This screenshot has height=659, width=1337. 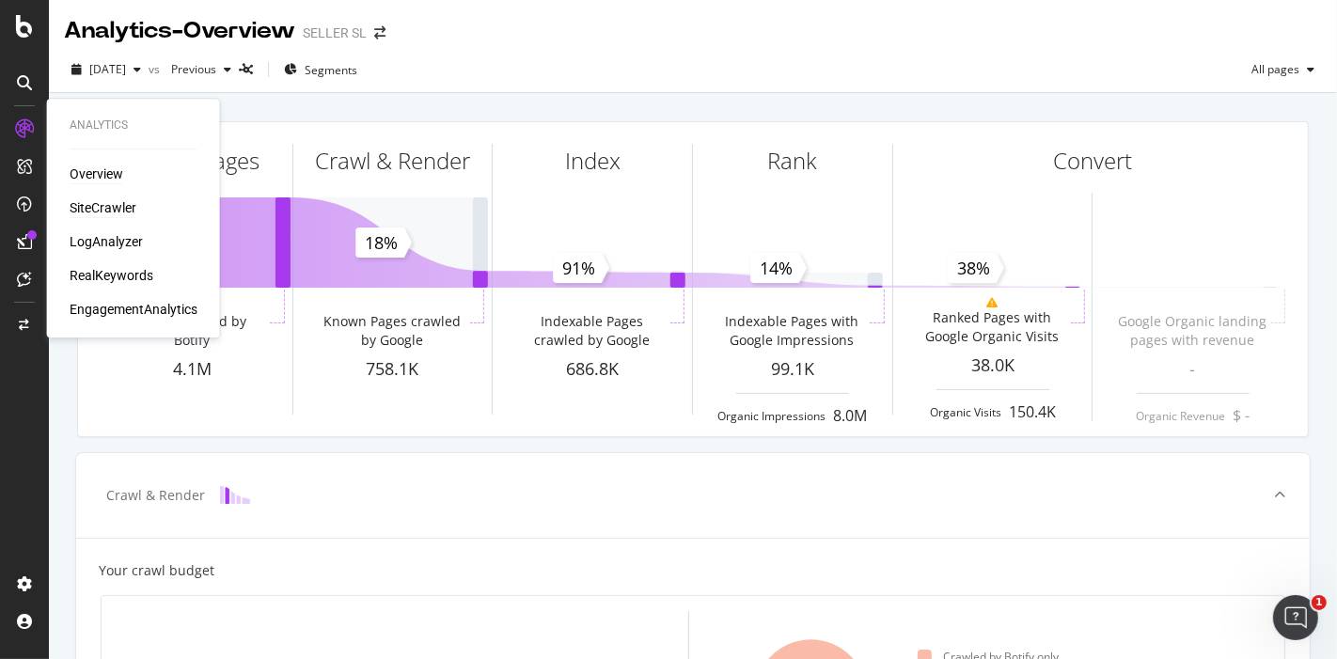 What do you see at coordinates (380, 33) in the screenshot?
I see `div: arrow-right-arrow-left` at bounding box center [380, 33].